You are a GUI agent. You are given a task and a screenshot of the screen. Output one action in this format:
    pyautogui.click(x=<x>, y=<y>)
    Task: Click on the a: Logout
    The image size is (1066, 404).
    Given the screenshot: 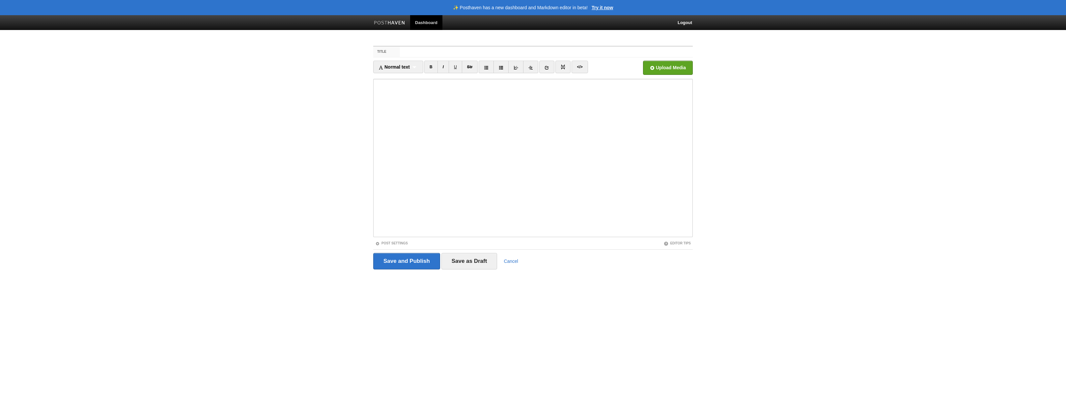 What is the action you would take?
    pyautogui.click(x=685, y=22)
    